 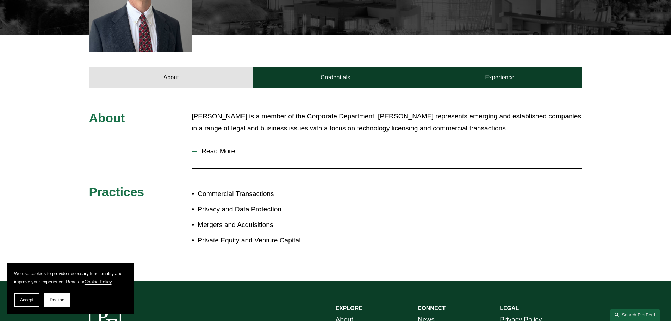 I want to click on p: Mergers and Acquisitions, so click(x=266, y=225).